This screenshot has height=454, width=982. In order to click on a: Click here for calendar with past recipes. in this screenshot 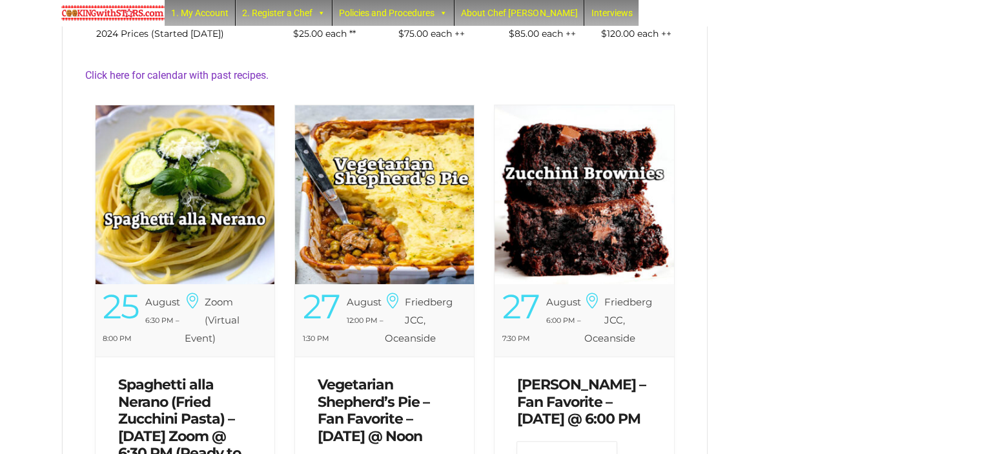, I will do `click(177, 75)`.